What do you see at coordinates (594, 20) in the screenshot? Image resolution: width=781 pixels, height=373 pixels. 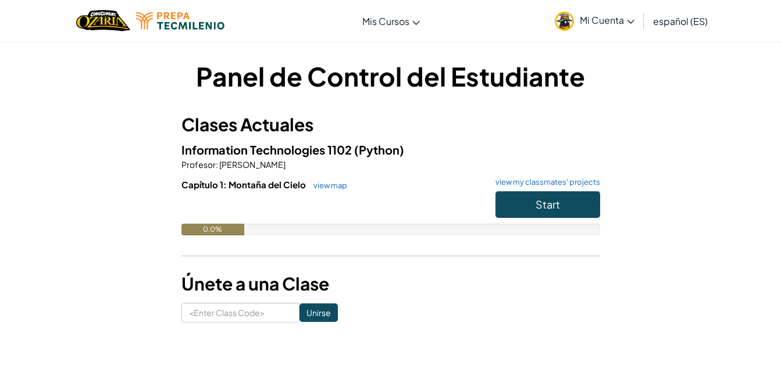 I see `a: Mi Cuenta` at bounding box center [594, 20].